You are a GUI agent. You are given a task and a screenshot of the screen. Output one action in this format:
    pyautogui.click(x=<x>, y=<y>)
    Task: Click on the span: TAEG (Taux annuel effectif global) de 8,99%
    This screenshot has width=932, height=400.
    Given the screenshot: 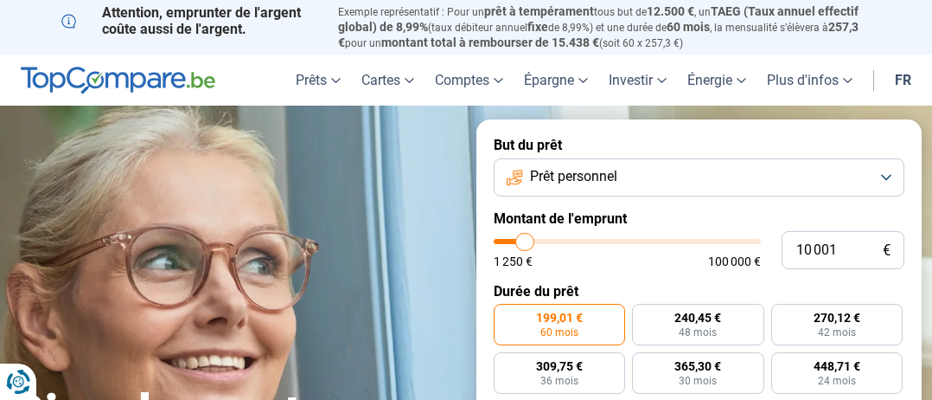 What is the action you would take?
    pyautogui.click(x=599, y=19)
    